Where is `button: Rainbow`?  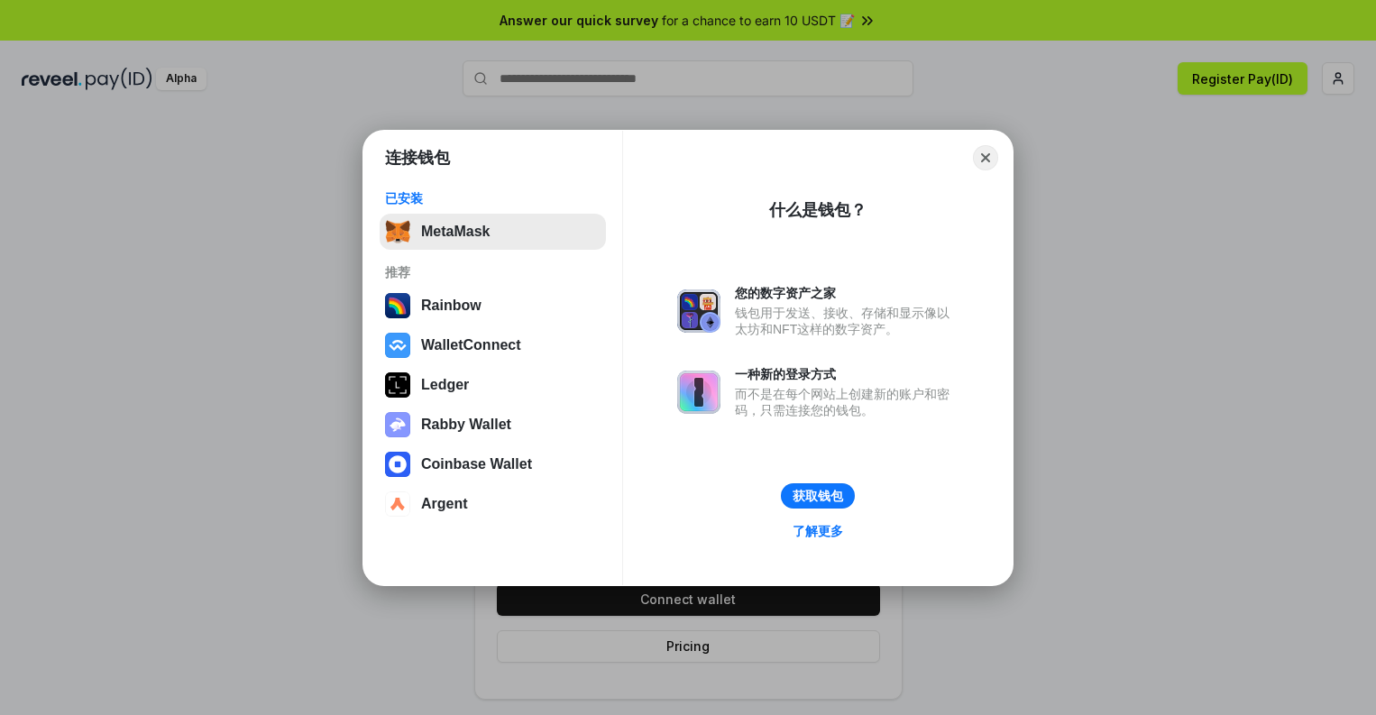
button: Rainbow is located at coordinates (492, 306).